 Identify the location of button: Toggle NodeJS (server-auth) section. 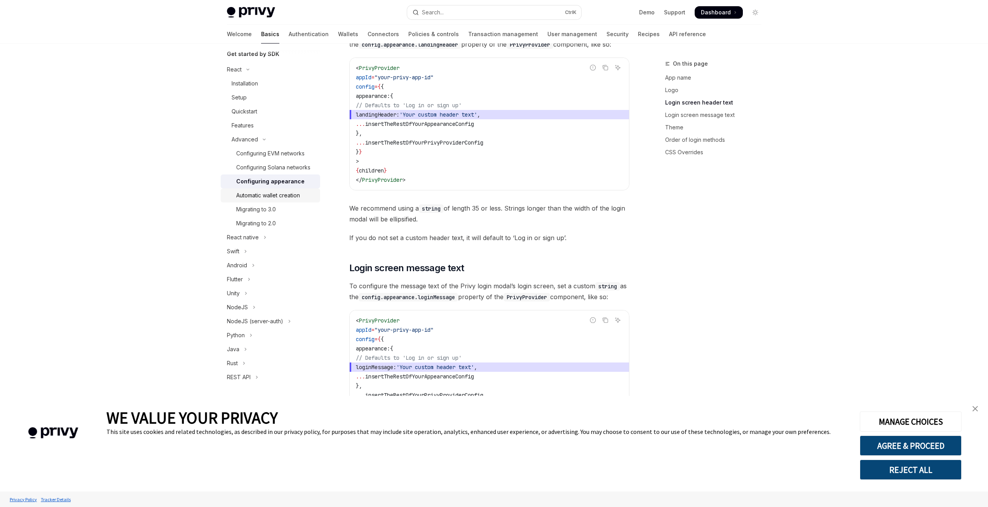
(270, 321).